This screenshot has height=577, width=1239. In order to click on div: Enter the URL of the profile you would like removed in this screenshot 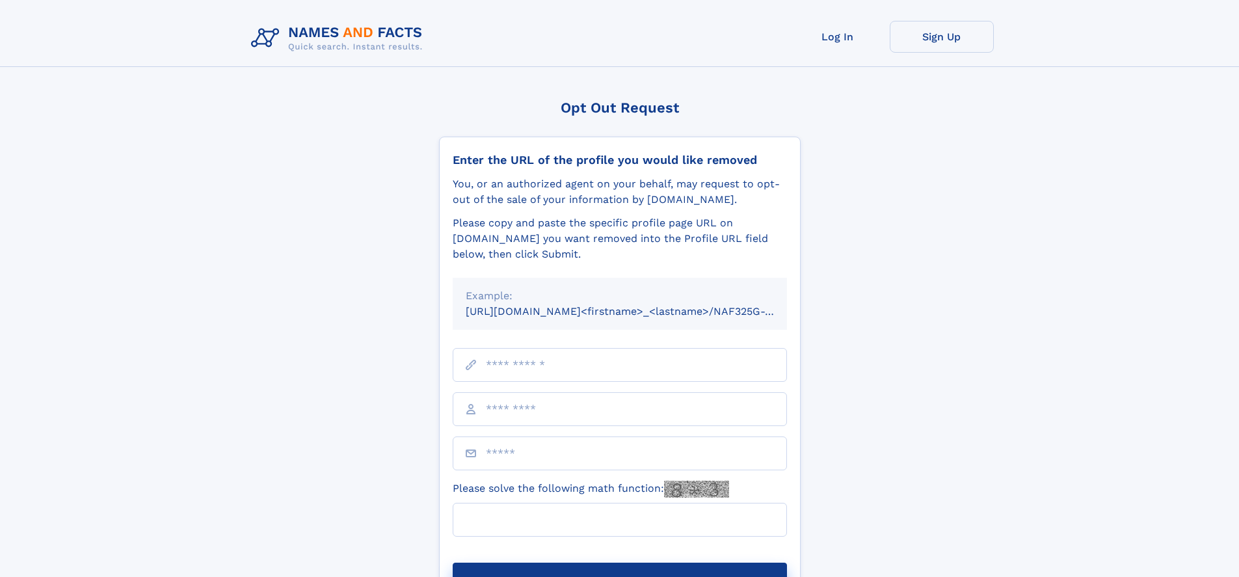, I will do `click(620, 160)`.